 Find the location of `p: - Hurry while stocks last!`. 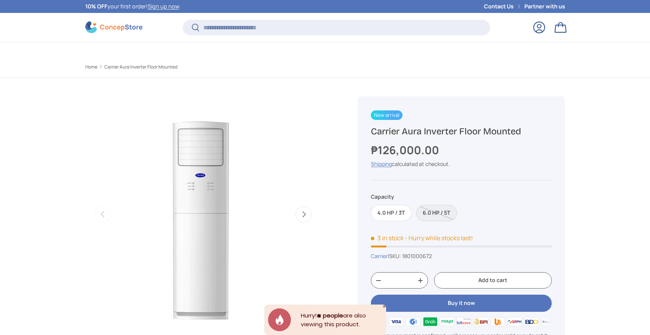

p: - Hurry while stocks last! is located at coordinates (439, 238).